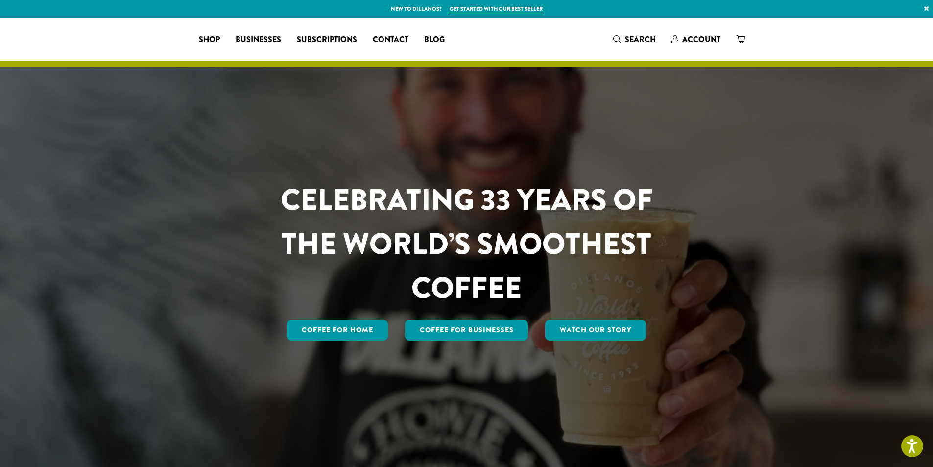 This screenshot has height=467, width=933. What do you see at coordinates (435, 40) in the screenshot?
I see `span: Blog` at bounding box center [435, 40].